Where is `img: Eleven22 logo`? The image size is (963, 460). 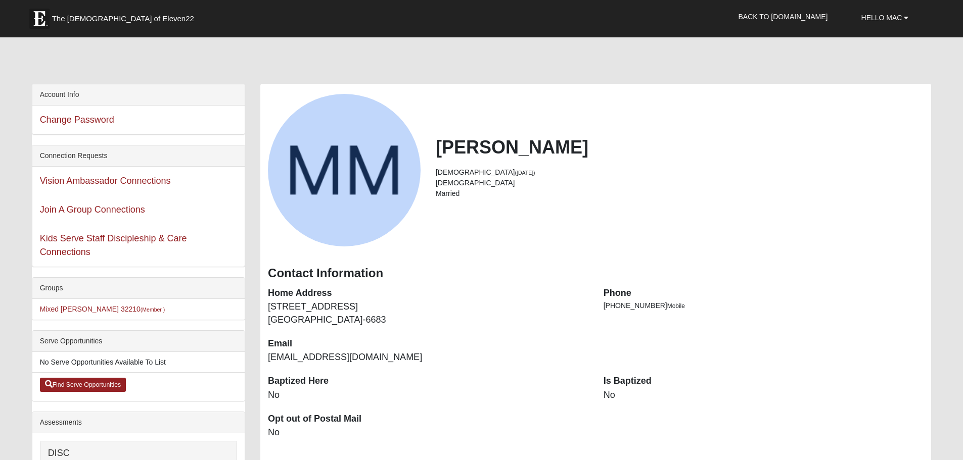 img: Eleven22 logo is located at coordinates (39, 19).